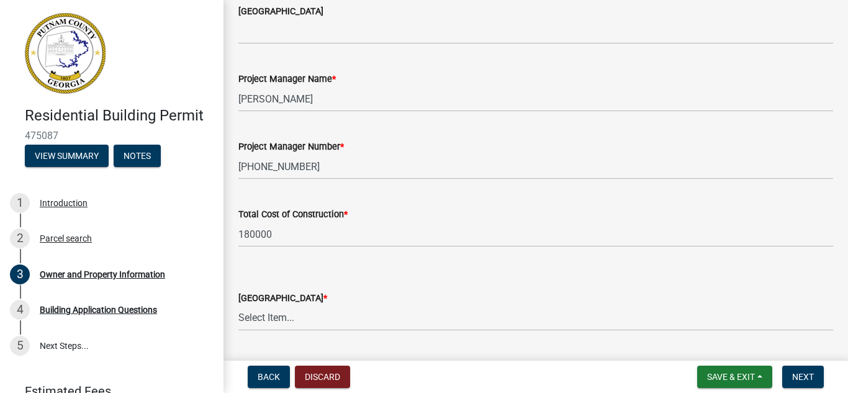 This screenshot has height=393, width=848. What do you see at coordinates (20, 203) in the screenshot?
I see `div: 1` at bounding box center [20, 203].